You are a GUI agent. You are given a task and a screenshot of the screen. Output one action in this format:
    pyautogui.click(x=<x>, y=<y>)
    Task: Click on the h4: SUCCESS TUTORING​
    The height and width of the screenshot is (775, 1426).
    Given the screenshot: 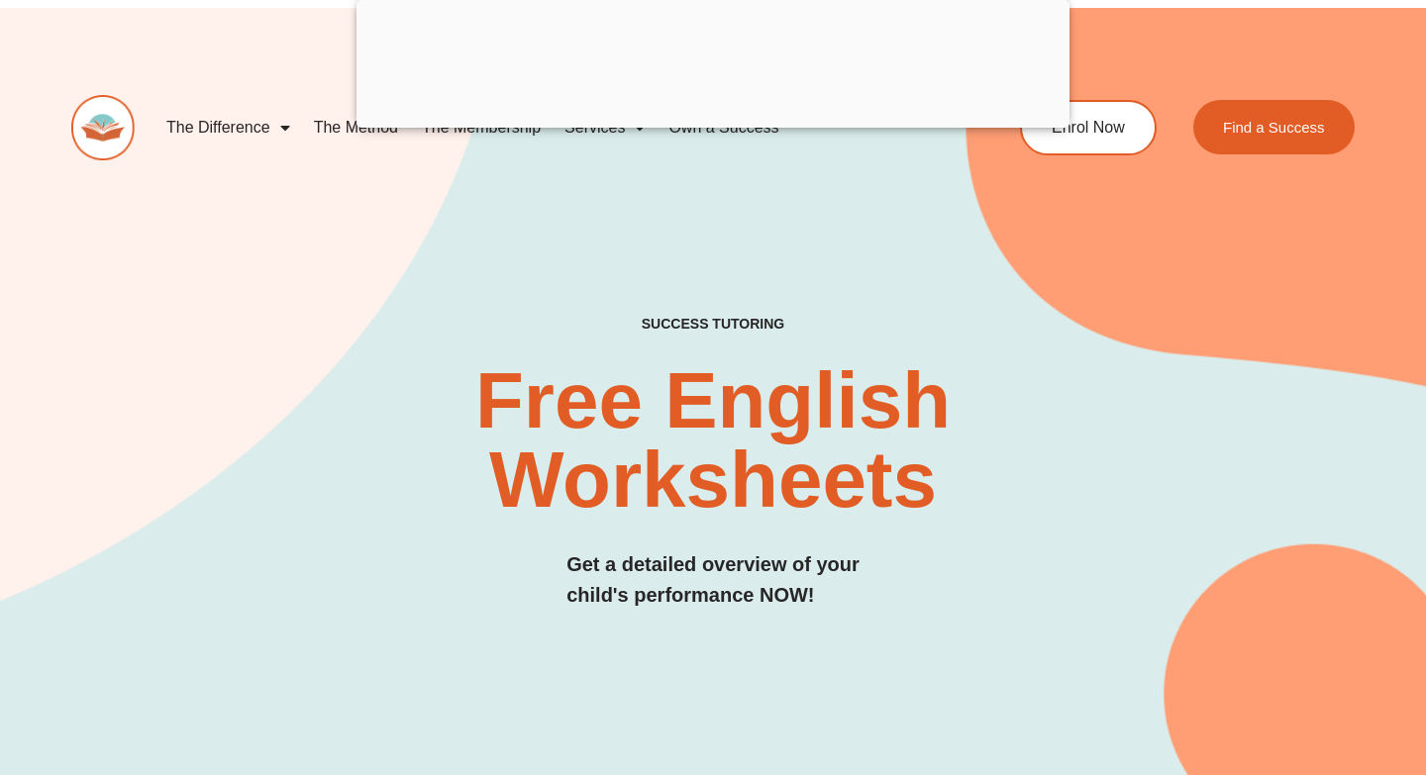 What is the action you would take?
    pyautogui.click(x=713, y=324)
    